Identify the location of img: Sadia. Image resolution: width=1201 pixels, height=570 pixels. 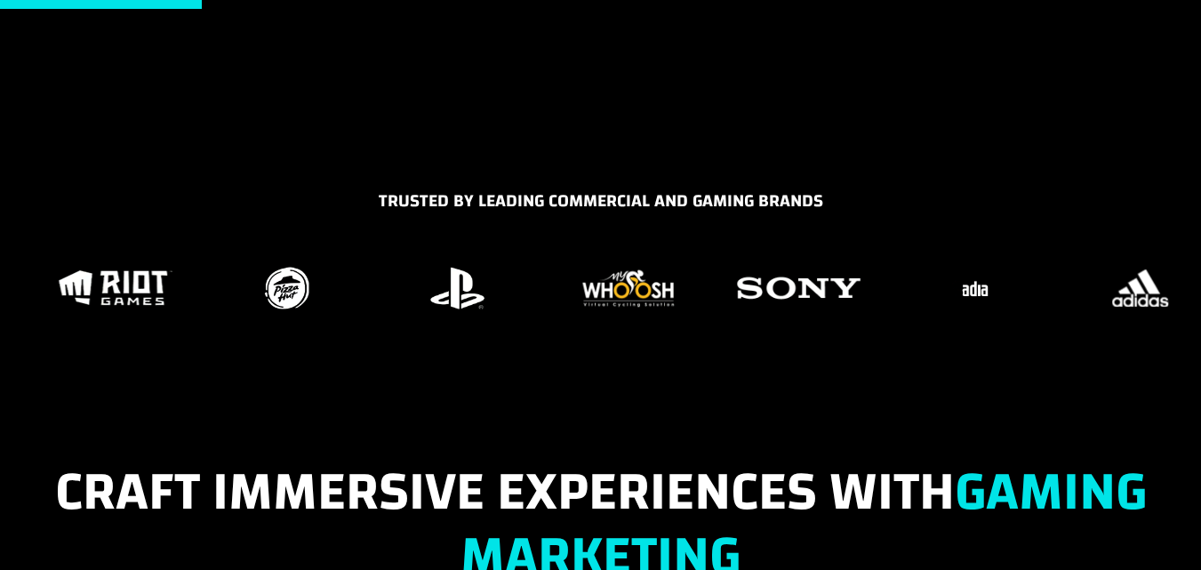
(970, 288).